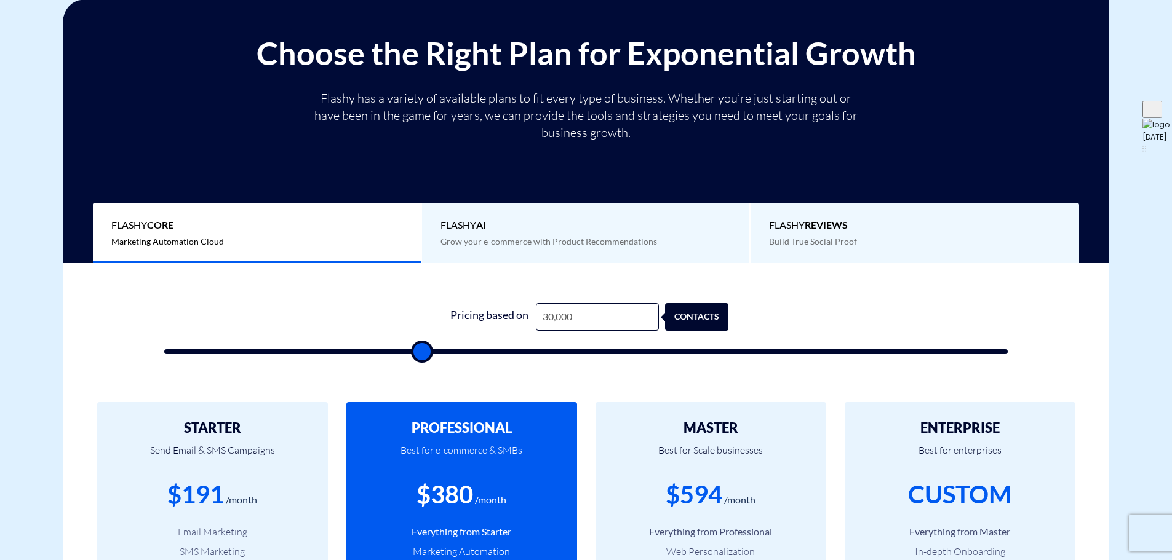 The image size is (1172, 560). I want to click on h2: STARTER, so click(212, 428).